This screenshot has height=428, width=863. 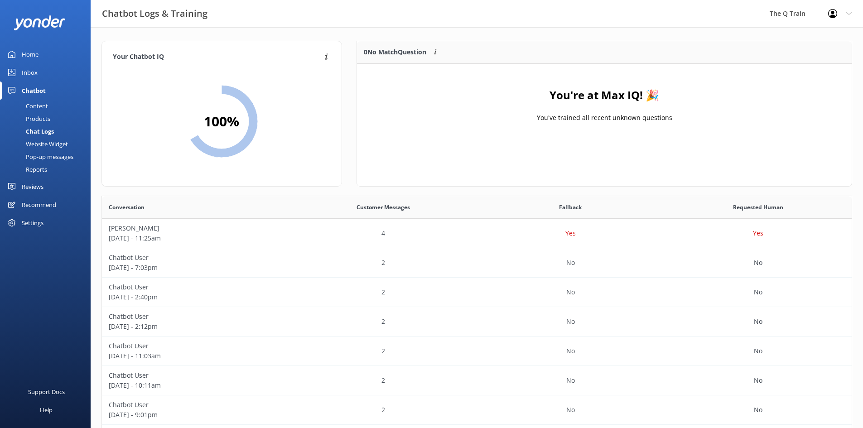 What do you see at coordinates (37, 144) in the screenshot?
I see `div: Website Widget` at bounding box center [37, 144].